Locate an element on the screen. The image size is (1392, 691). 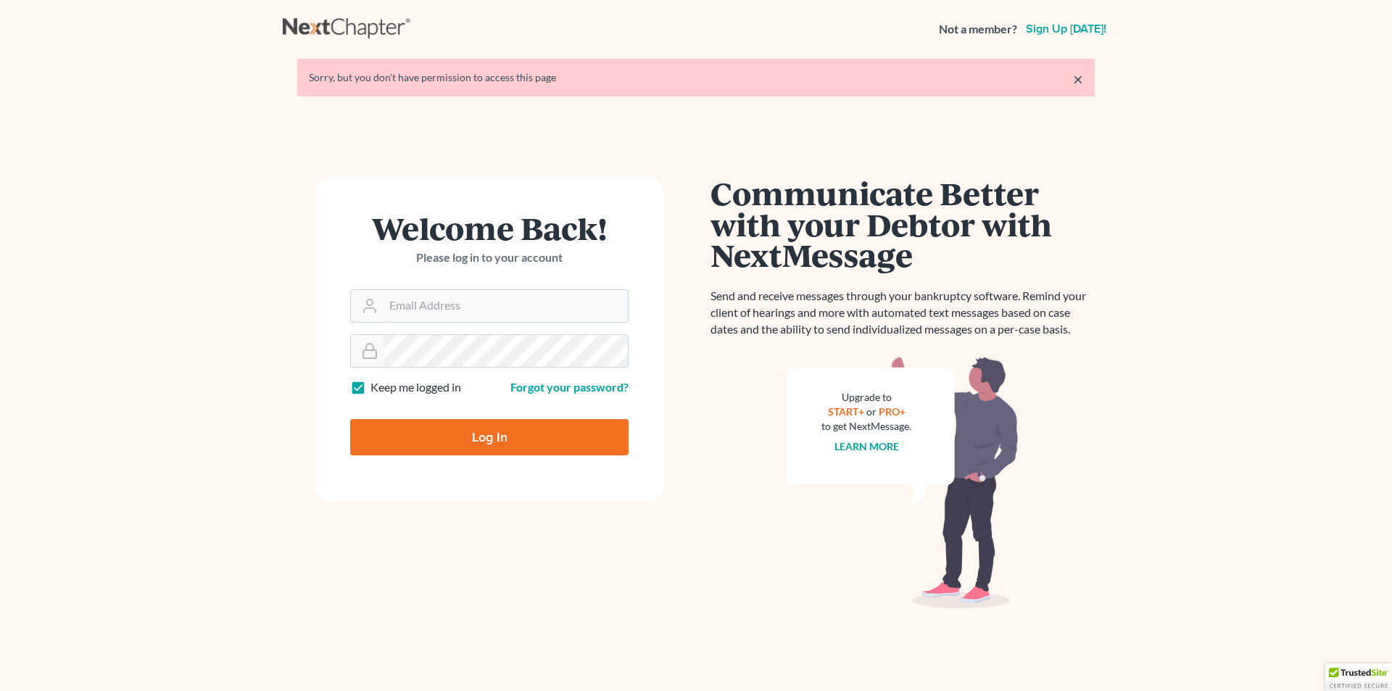
div: TrustedSite Certified is located at coordinates (1359, 677).